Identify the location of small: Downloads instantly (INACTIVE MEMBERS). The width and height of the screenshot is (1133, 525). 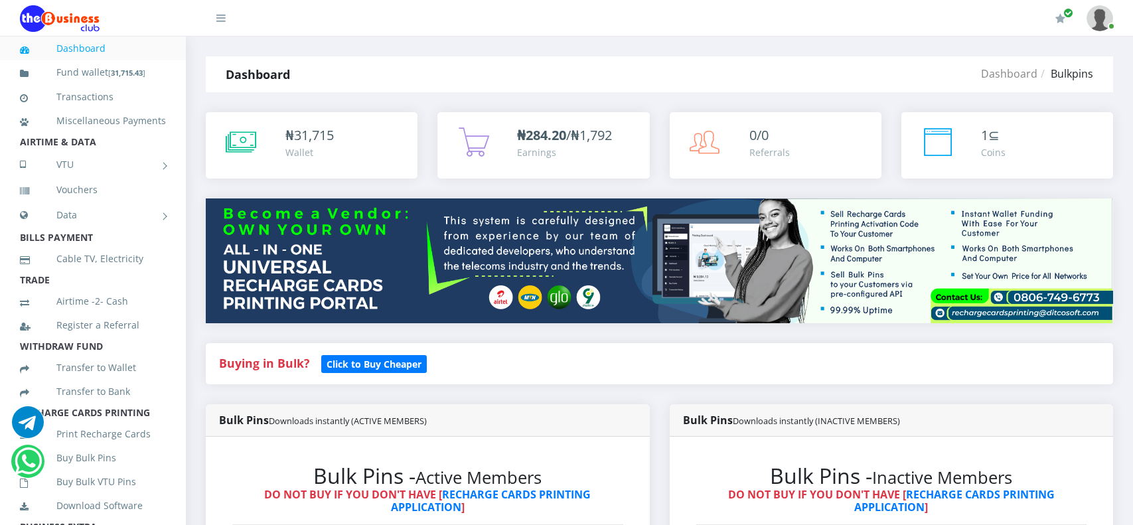
(817, 421).